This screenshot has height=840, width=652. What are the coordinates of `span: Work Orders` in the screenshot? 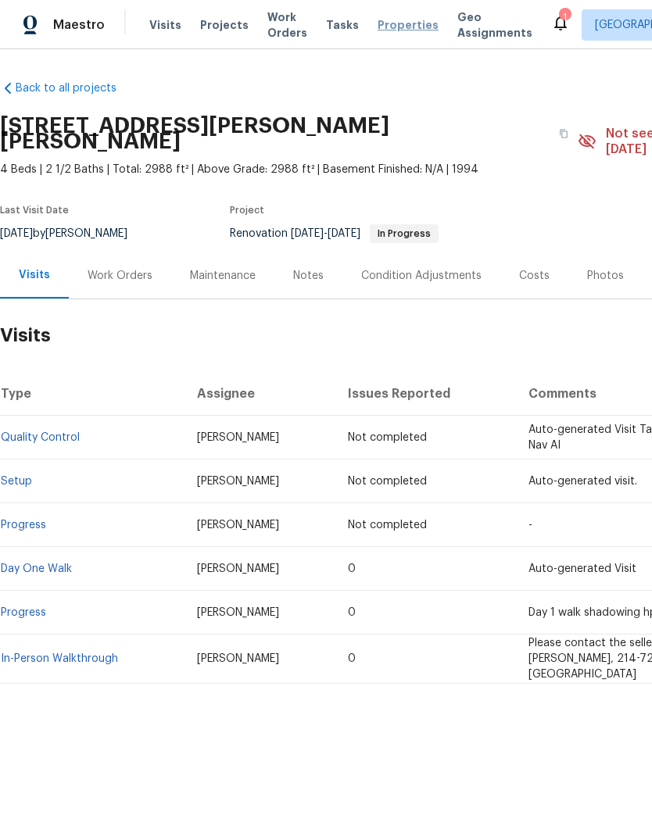 It's located at (287, 25).